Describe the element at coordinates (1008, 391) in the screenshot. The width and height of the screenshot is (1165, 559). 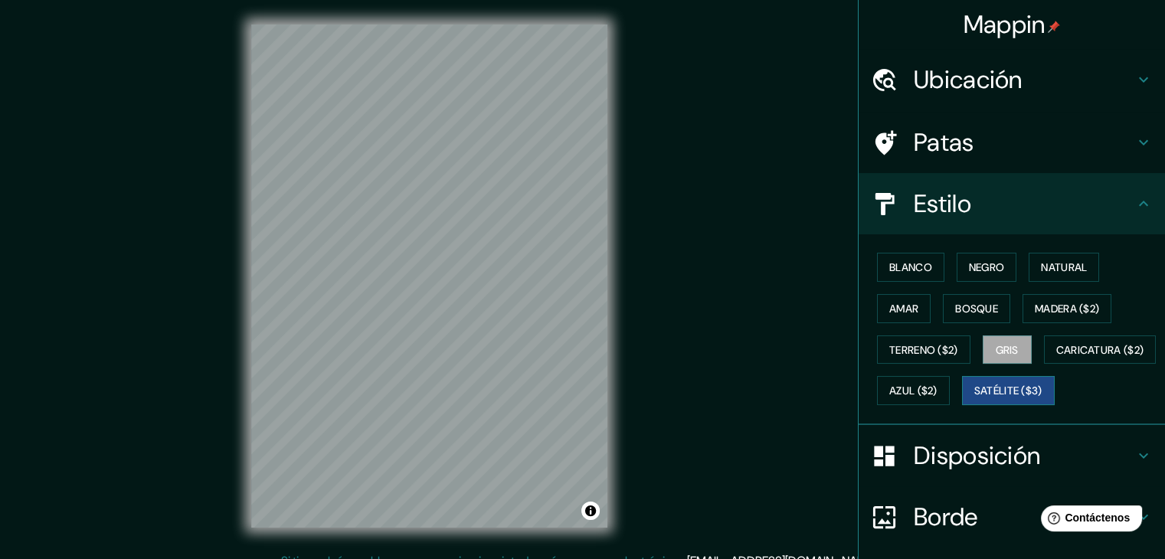
I see `button: Satélite ($3)` at that location.